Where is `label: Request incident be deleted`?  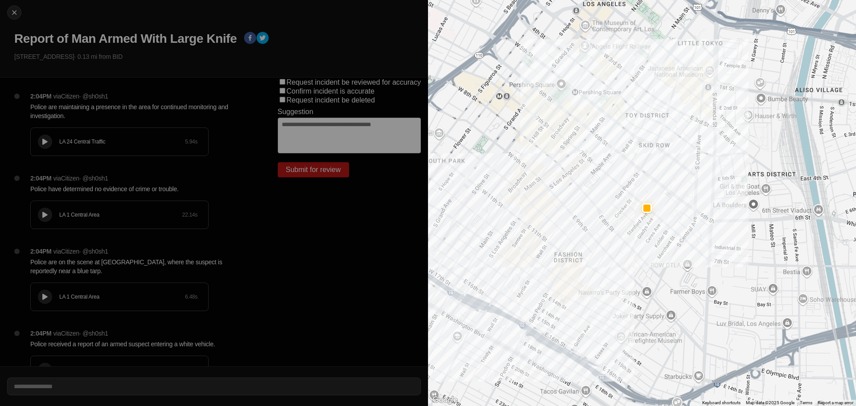
label: Request incident be deleted is located at coordinates (331, 100).